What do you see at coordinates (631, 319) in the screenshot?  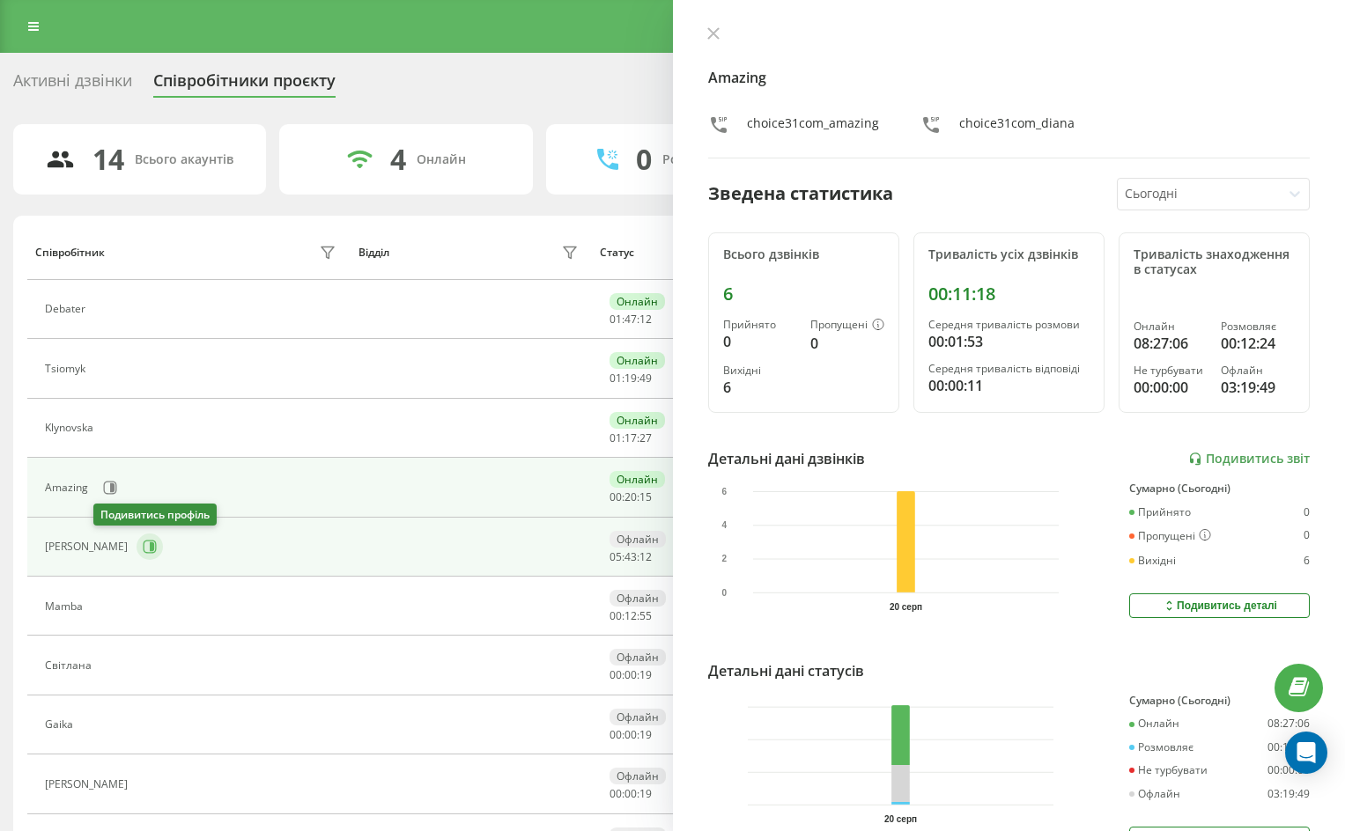 I see `span: 47` at bounding box center [631, 319].